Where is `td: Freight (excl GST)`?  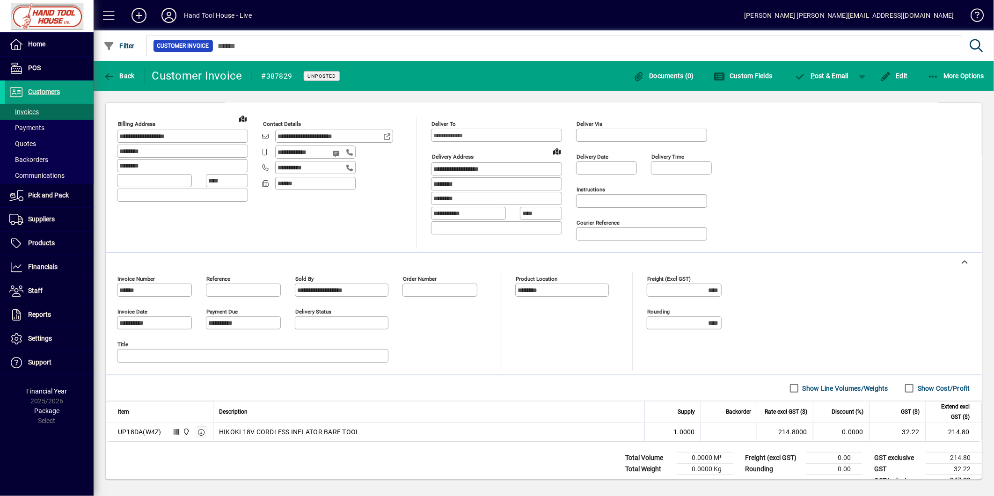 td: Freight (excl GST) is located at coordinates (773, 458).